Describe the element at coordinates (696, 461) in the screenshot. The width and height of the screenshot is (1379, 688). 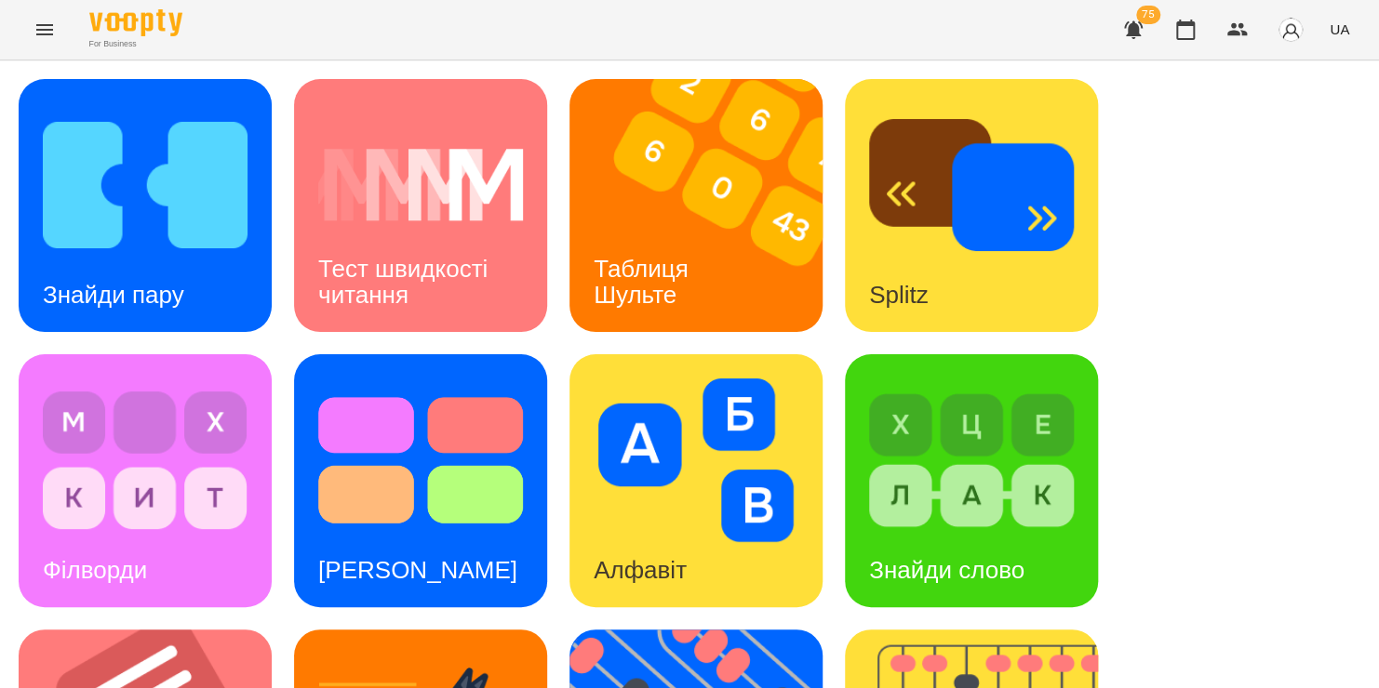
I see `img: Алфавіт` at that location.